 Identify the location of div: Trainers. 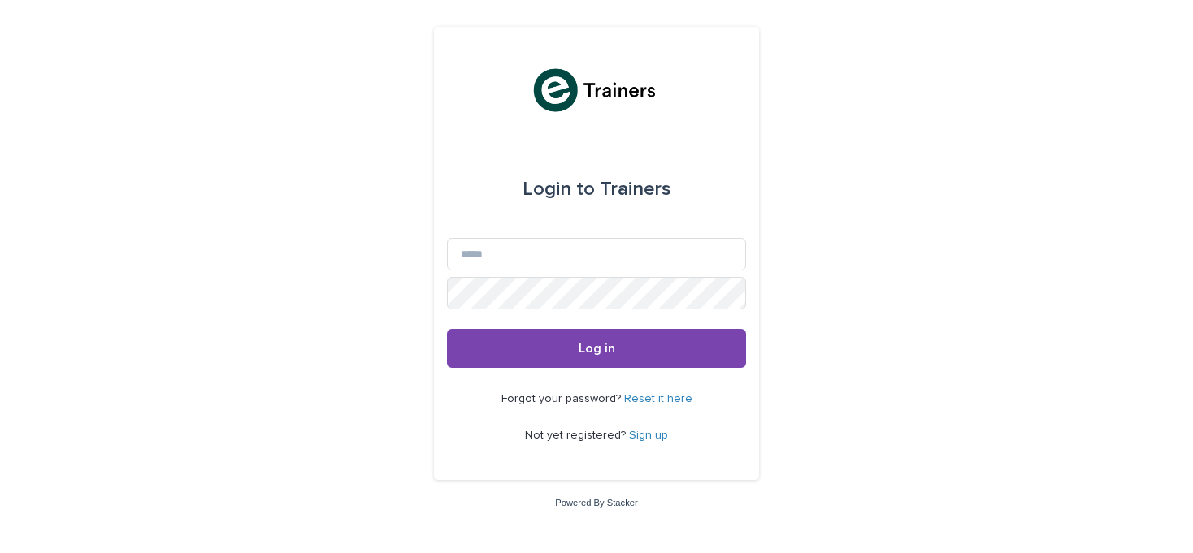
(596, 189).